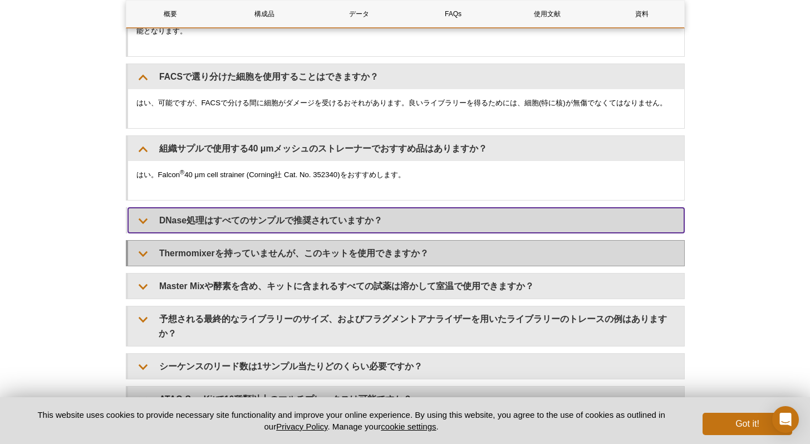 Image resolution: width=810 pixels, height=444 pixels. Describe the element at coordinates (359, 14) in the screenshot. I see `a: データ` at that location.